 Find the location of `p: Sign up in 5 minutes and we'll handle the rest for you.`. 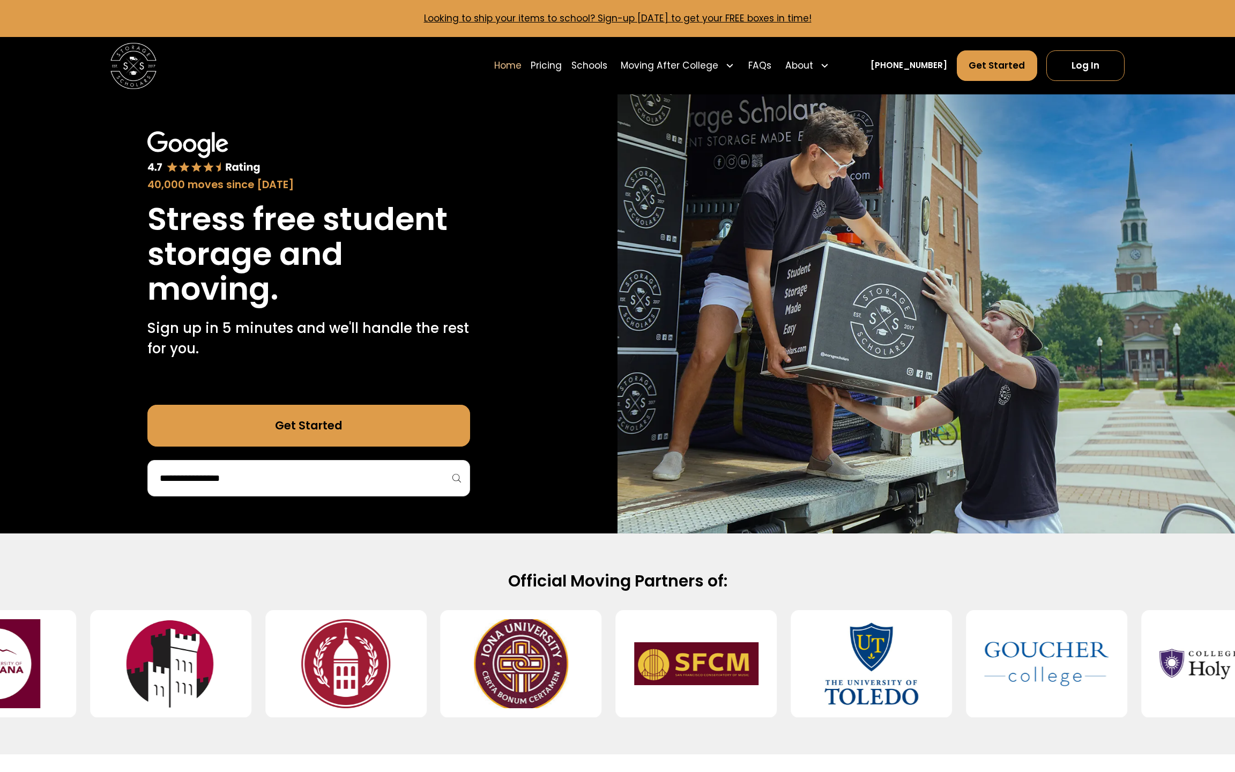

p: Sign up in 5 minutes and we'll handle the rest for you. is located at coordinates (309, 338).